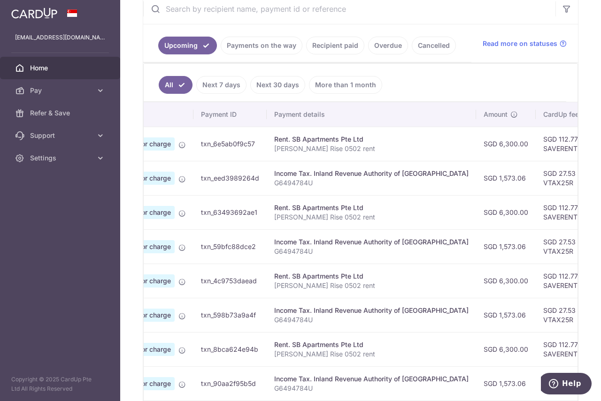  What do you see at coordinates (230, 212) in the screenshot?
I see `td: txn_63493692ae1` at bounding box center [230, 212].